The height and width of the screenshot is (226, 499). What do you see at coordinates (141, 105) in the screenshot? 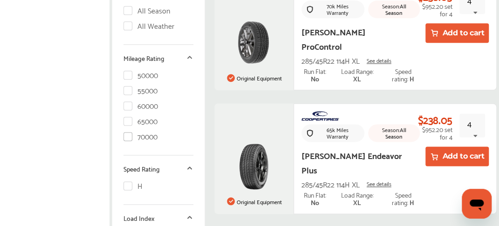
I see `label: 60000` at bounding box center [141, 105].